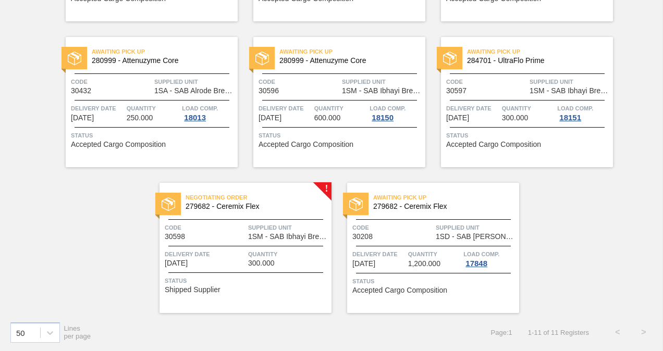  Describe the element at coordinates (144, 102) in the screenshot. I see `a: statusAwaiting Pick Up280999 - Attenuzyme CoreCode30432Supplied Unit1SA - SAB Alrode BreweryDeliv...` at that location.